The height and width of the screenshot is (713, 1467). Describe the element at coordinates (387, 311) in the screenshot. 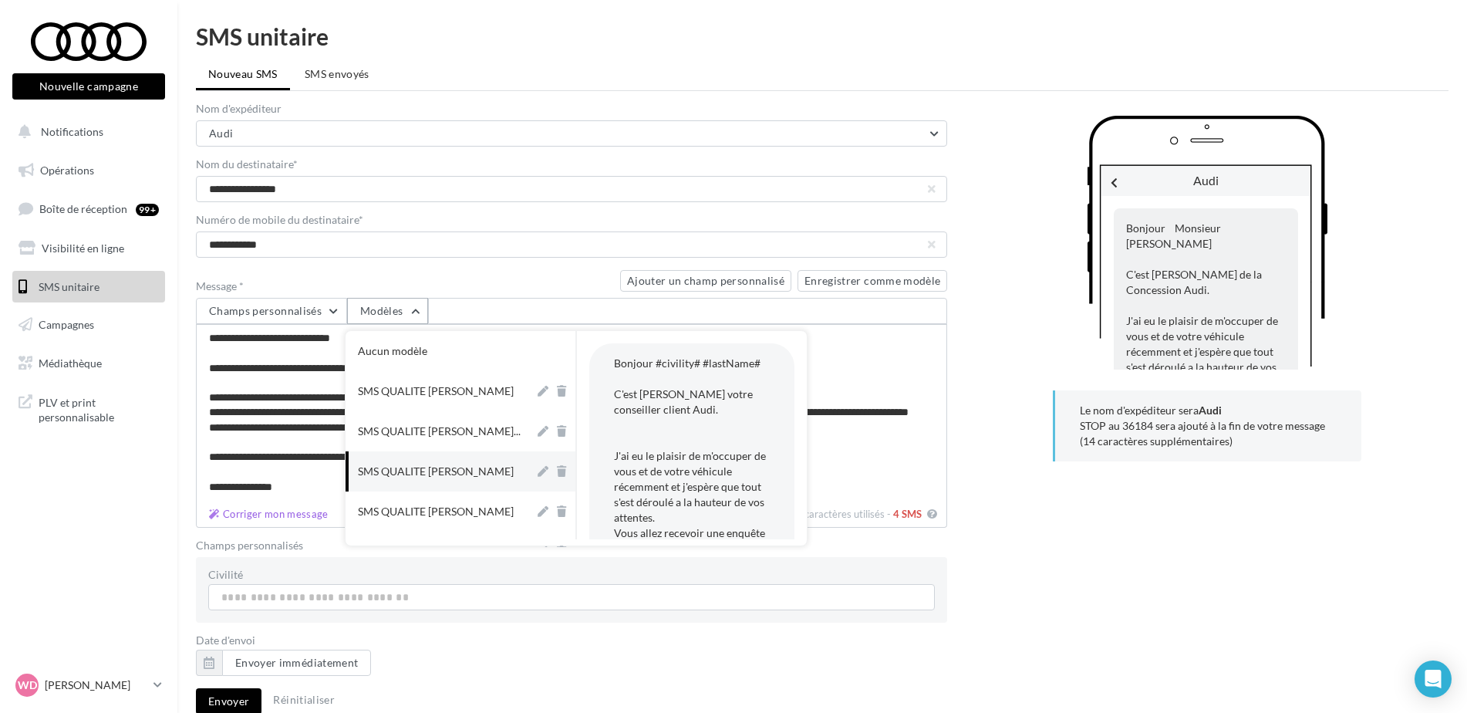

I see `button: Modèles` at that location.